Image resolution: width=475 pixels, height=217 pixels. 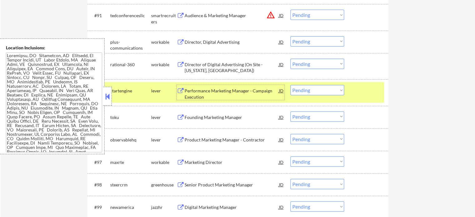 What do you see at coordinates (100, 207) in the screenshot?
I see `div: #99` at bounding box center [100, 207].